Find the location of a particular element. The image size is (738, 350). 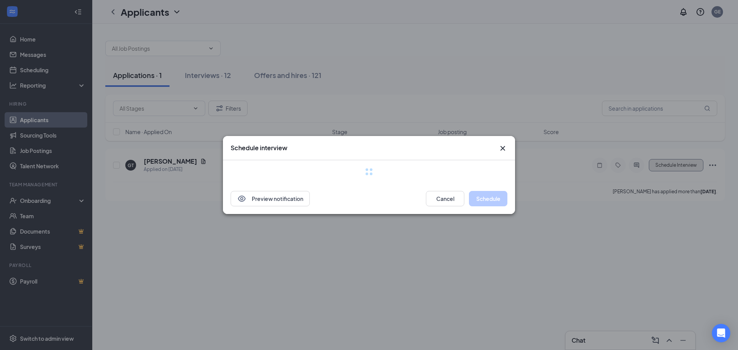

h3: Schedule interview is located at coordinates (259, 148).